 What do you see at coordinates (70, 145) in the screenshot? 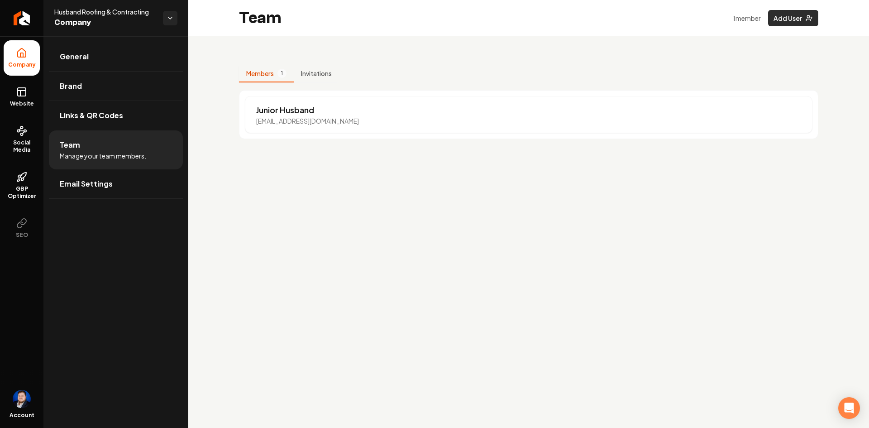
I see `span: Team` at bounding box center [70, 145].